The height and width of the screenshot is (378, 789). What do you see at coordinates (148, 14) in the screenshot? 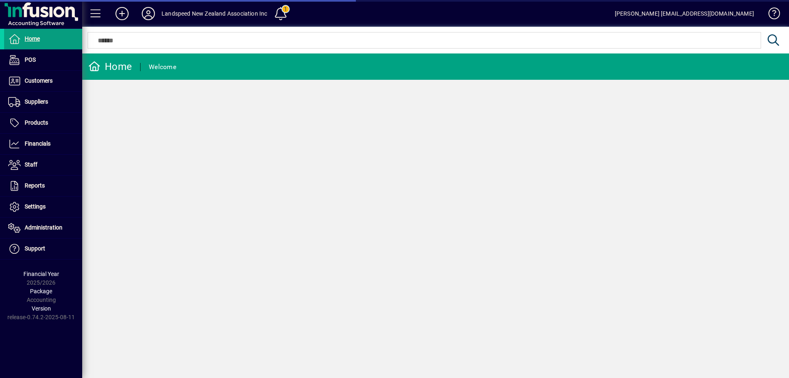
I see `button: Profile` at bounding box center [148, 14].